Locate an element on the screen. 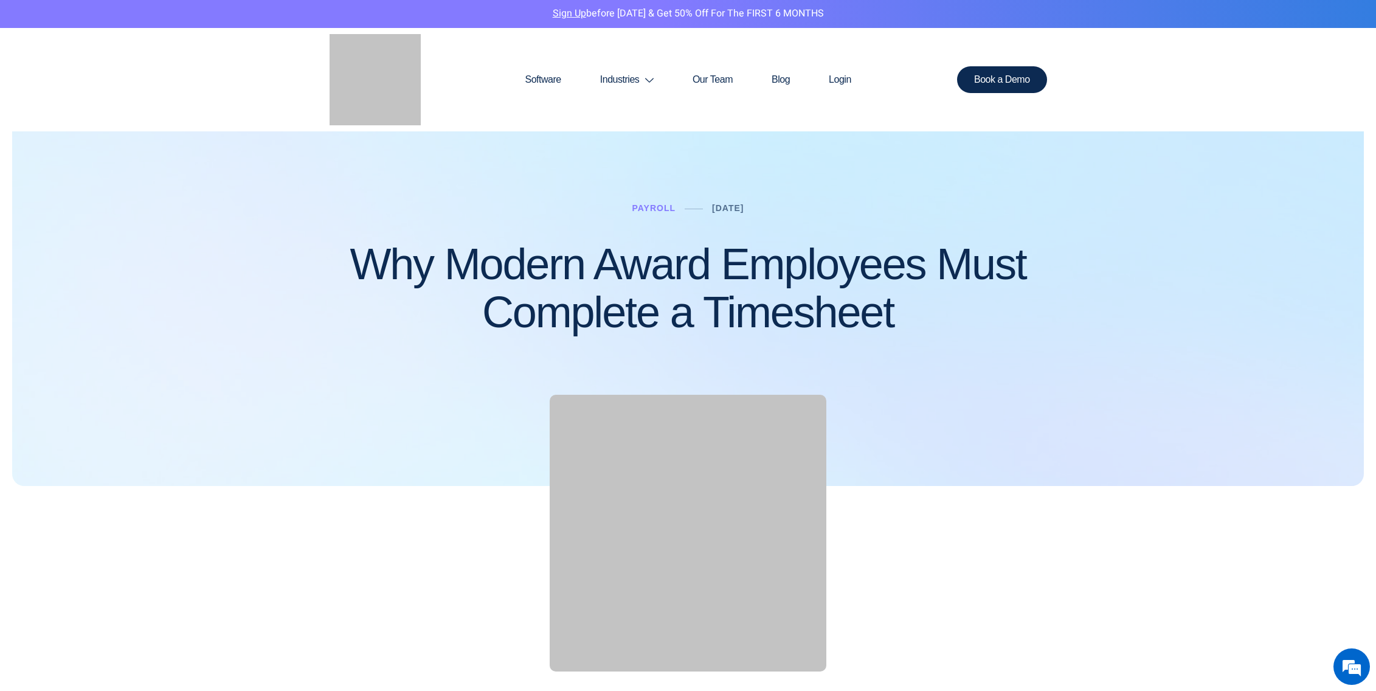  a: Software is located at coordinates (543, 80).